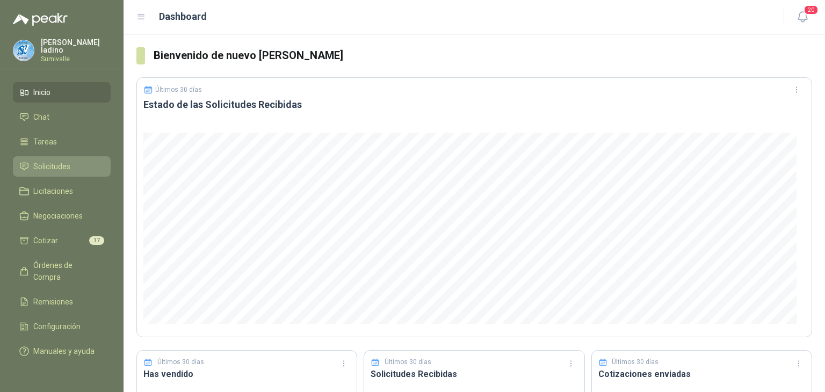  I want to click on span: 17, so click(97, 241).